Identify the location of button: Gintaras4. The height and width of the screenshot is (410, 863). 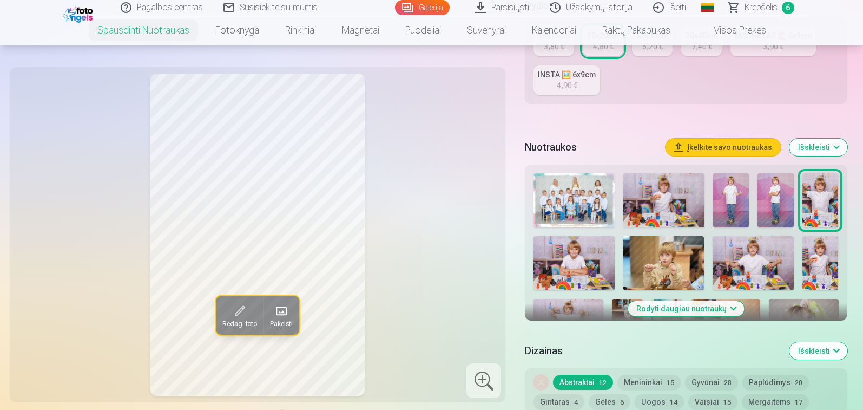
(559, 402).